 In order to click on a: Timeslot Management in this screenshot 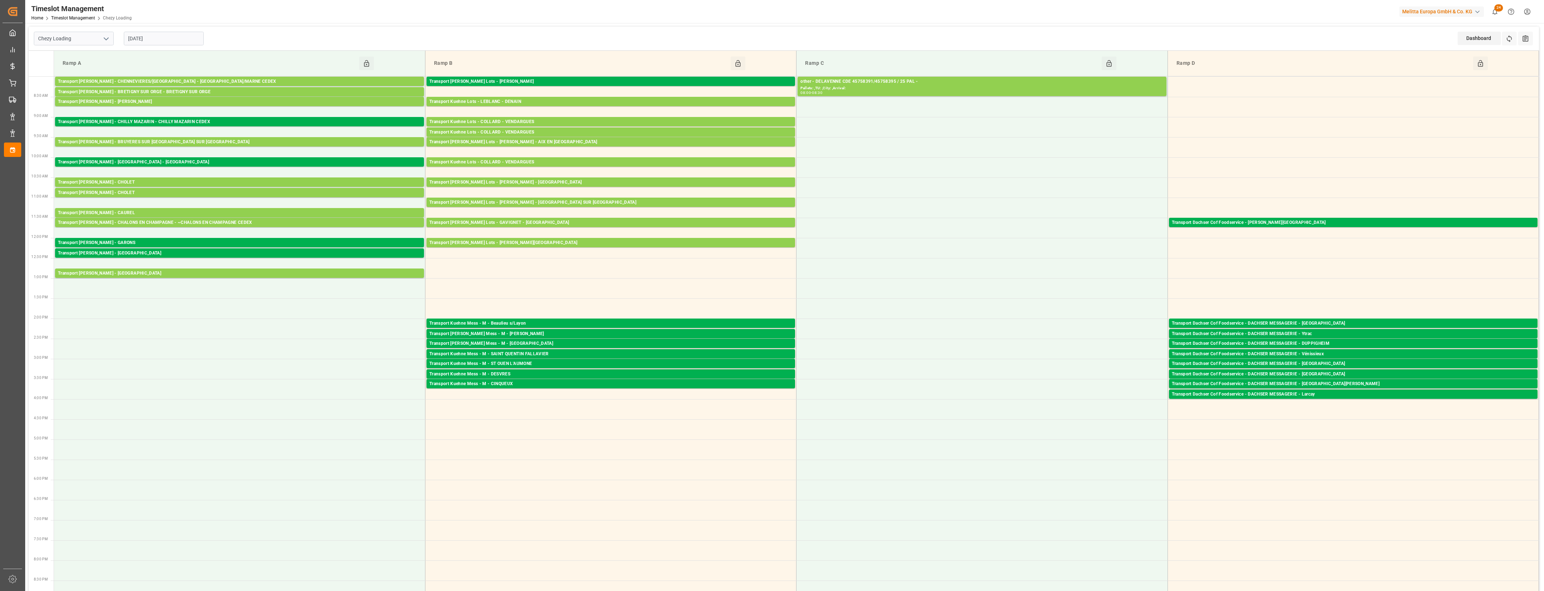, I will do `click(73, 18)`.